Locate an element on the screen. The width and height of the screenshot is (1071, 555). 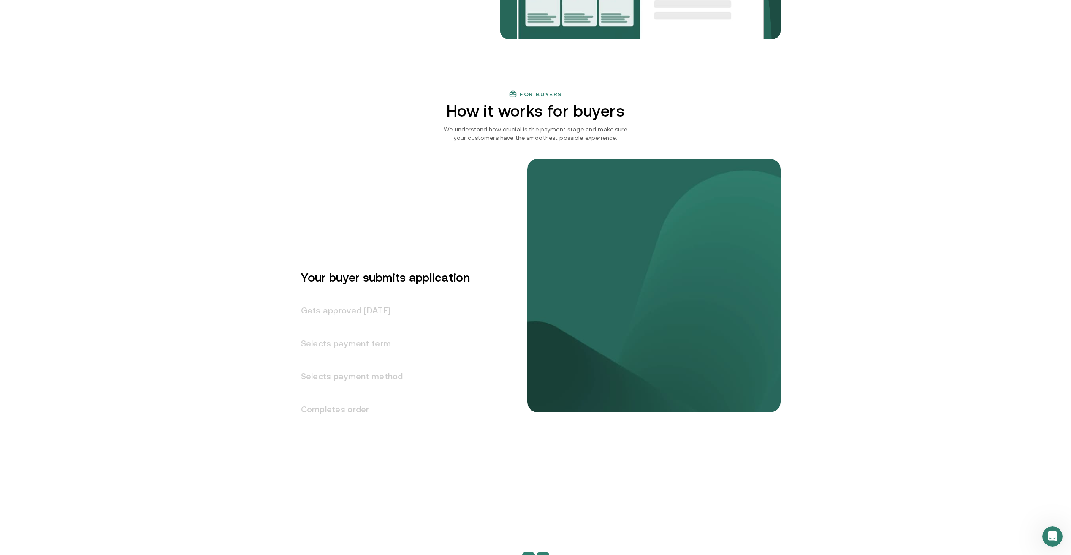
img: Your buyer submits application is located at coordinates (654, 277).